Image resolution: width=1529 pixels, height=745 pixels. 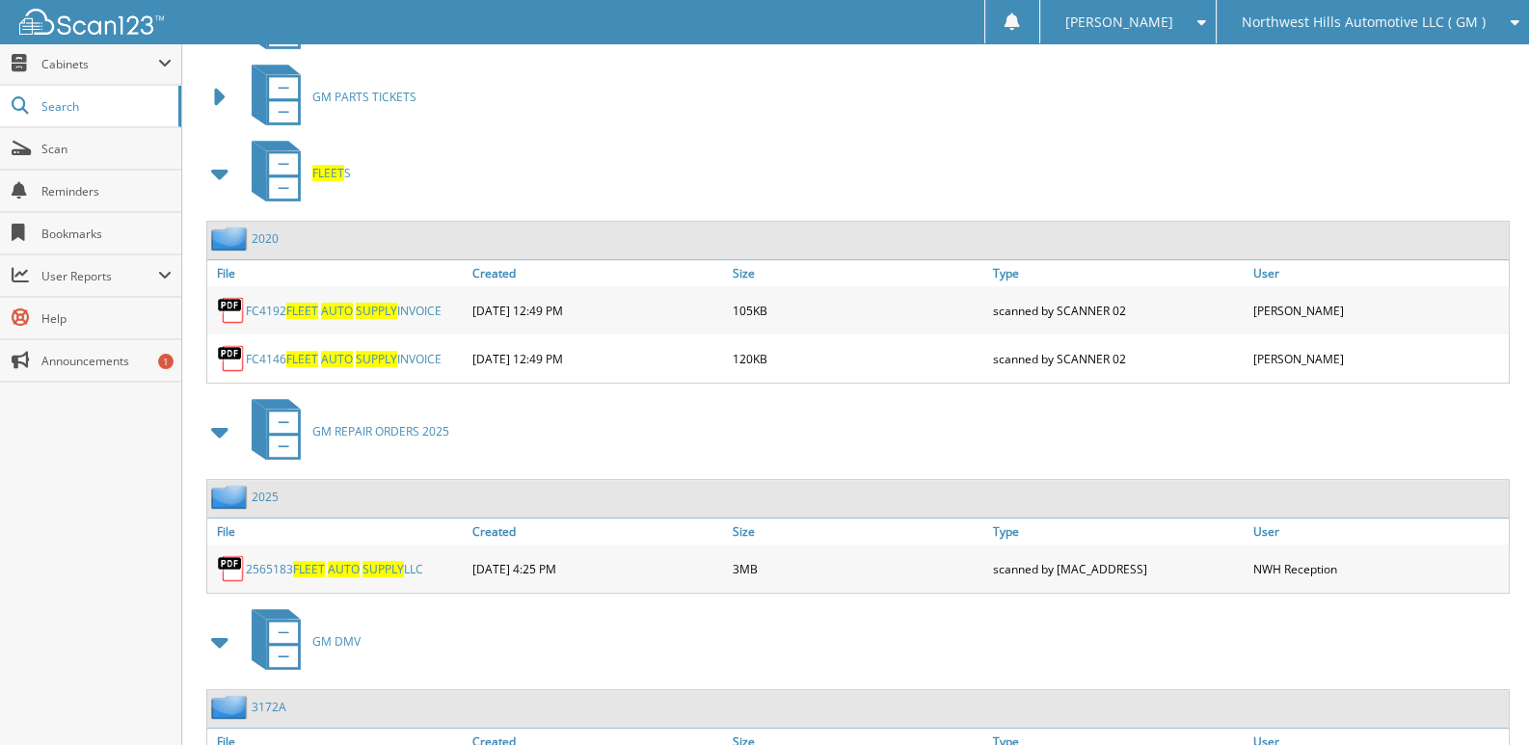 What do you see at coordinates (343, 310) in the screenshot?
I see `a: FC4192FLEET AUTO SUPPLYINVOICE` at bounding box center [343, 310].